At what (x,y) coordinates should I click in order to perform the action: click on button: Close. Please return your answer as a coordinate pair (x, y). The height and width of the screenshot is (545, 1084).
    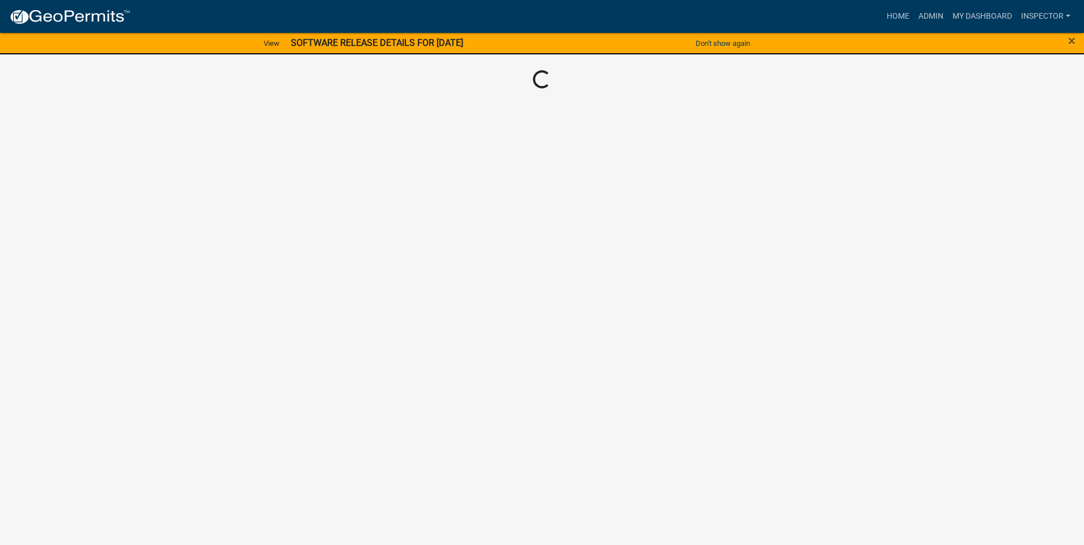
    Looking at the image, I should click on (1072, 41).